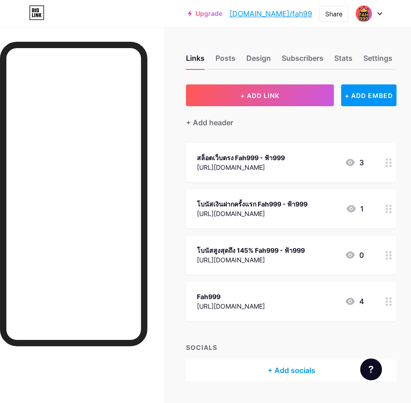 The width and height of the screenshot is (411, 403). Describe the element at coordinates (205, 14) in the screenshot. I see `a: Upgrade` at that location.